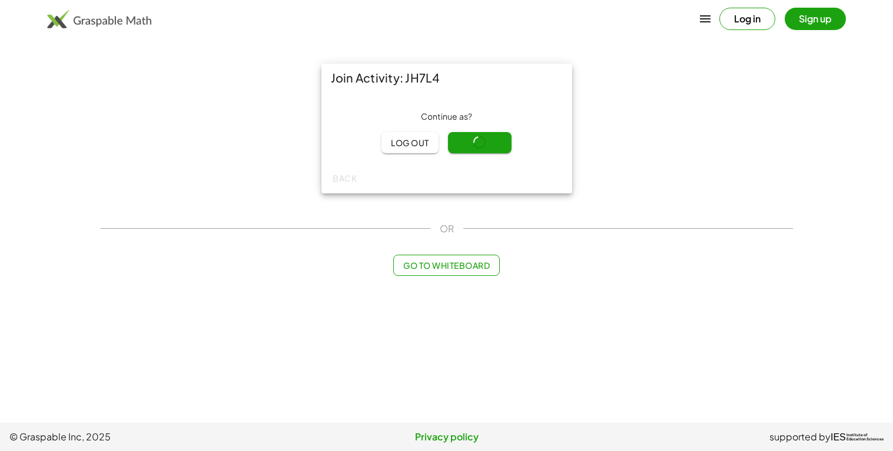 This screenshot has width=893, height=451. Describe the element at coordinates (816, 19) in the screenshot. I see `button: Sign up` at that location.